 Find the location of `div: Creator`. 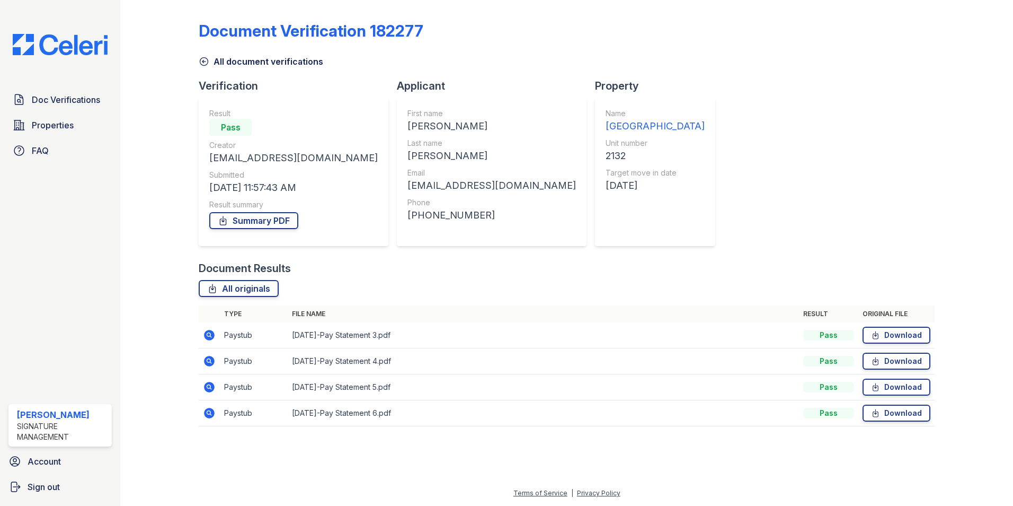

div: Creator is located at coordinates (294, 145).